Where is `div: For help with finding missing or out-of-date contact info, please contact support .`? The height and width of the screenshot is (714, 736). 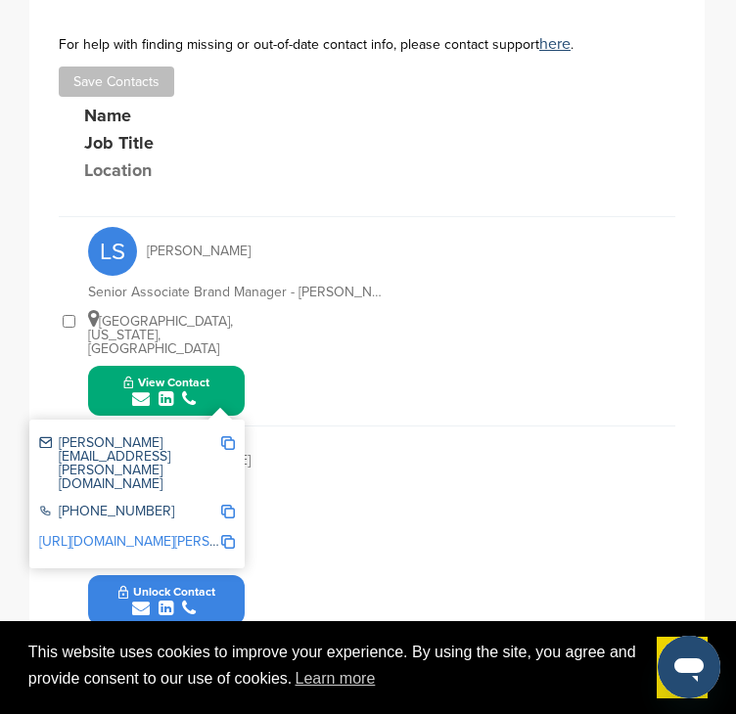 div: For help with finding missing or out-of-date contact info, please contact support . is located at coordinates (367, 44).